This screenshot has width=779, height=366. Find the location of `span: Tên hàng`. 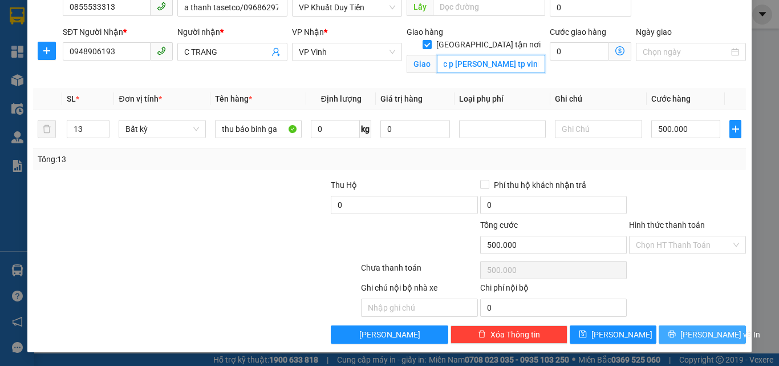

span: Tên hàng is located at coordinates (233, 99).